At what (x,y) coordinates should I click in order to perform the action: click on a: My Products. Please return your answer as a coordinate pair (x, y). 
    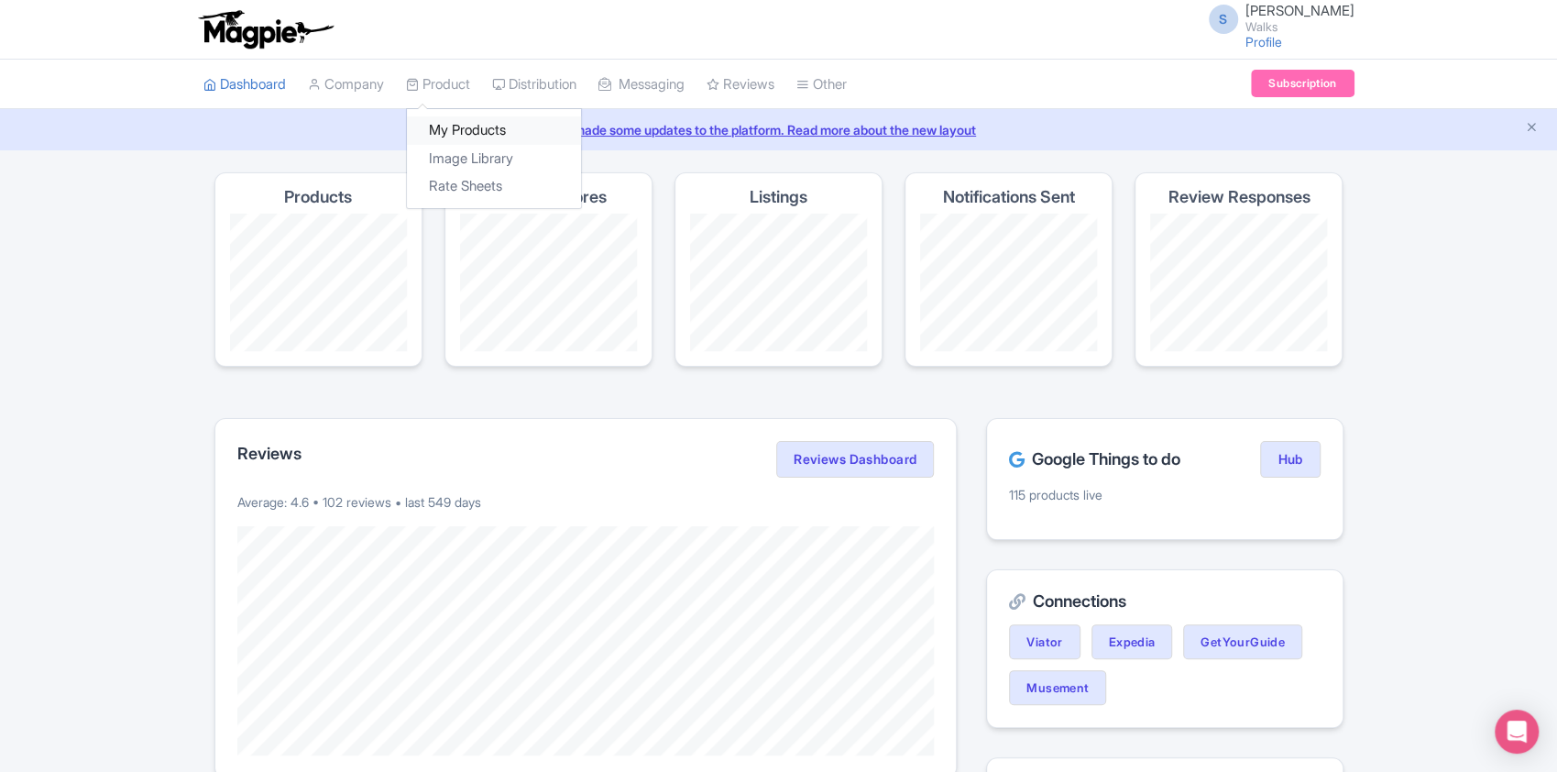
    Looking at the image, I should click on (494, 130).